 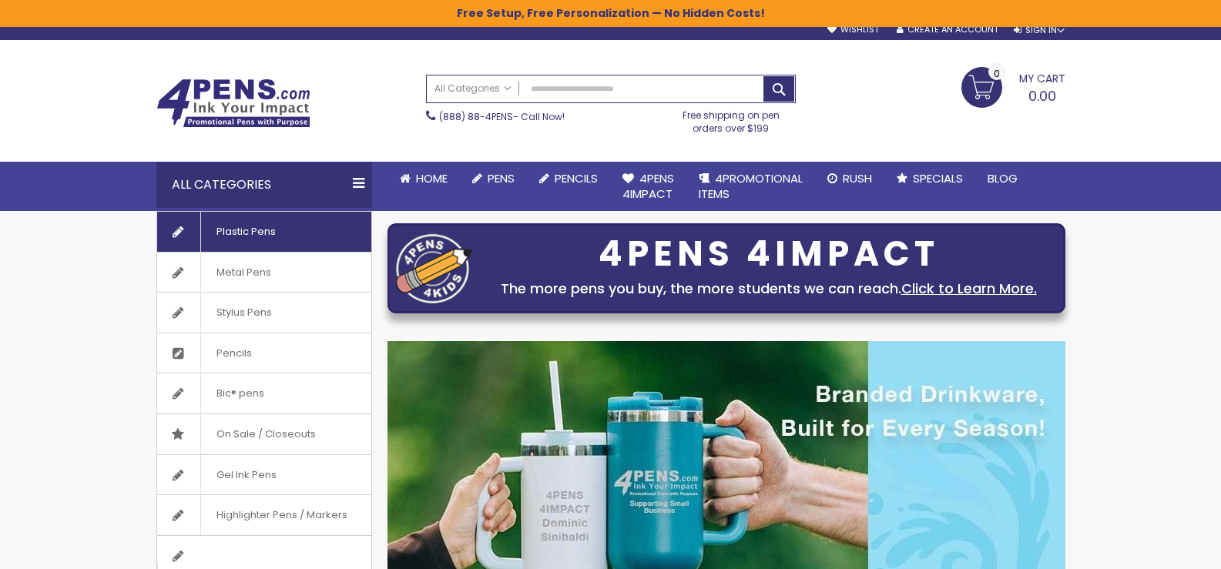 I want to click on a: Rush, so click(x=850, y=179).